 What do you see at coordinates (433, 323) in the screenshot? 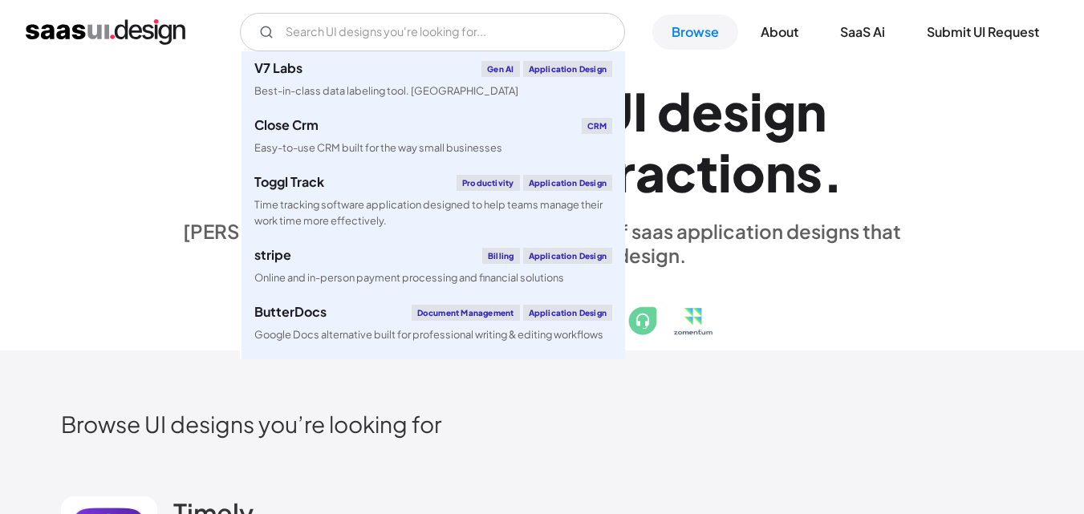
I see `a: ButterDocsDocument ManagementApplication DesignGoogle Docs alternative built for professional wri...` at bounding box center [433, 323].